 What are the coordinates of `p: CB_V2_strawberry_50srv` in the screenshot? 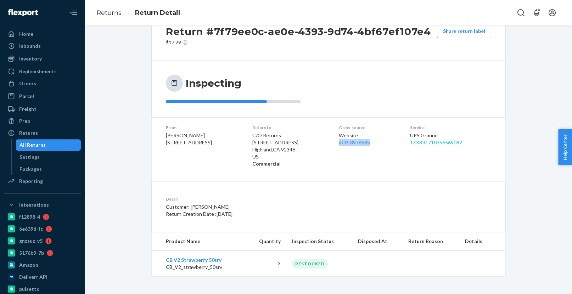 It's located at (203, 268).